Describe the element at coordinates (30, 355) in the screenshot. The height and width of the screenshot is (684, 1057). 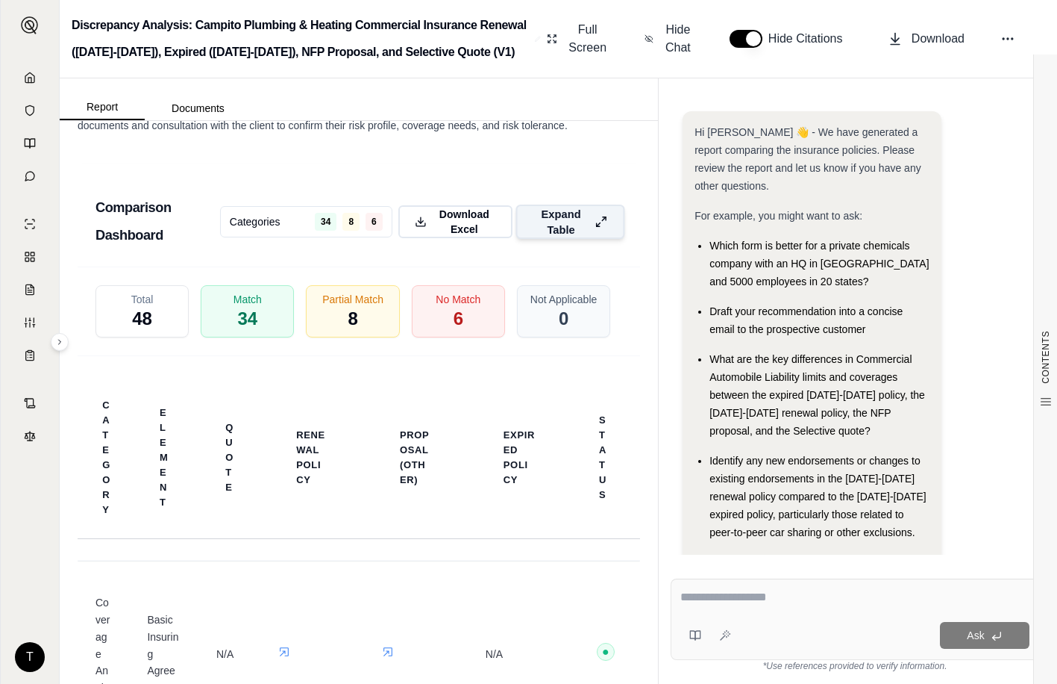
I see `a: Coverage Table` at that location.